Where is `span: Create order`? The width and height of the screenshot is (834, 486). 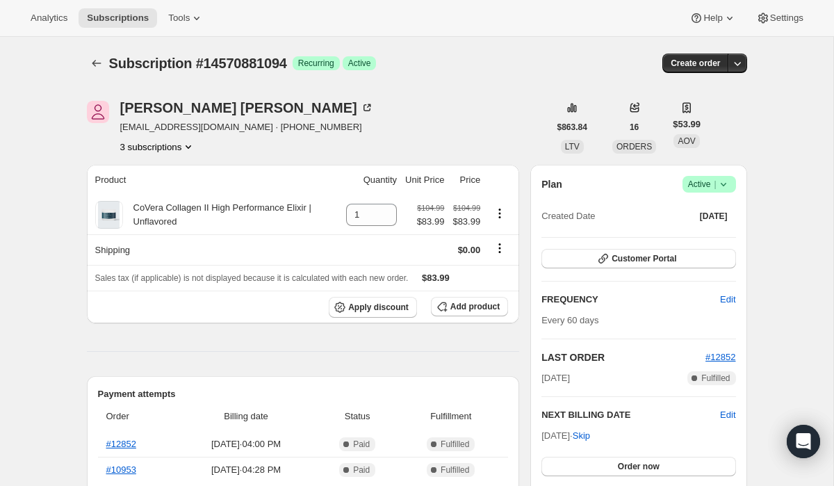 span: Create order is located at coordinates (695, 63).